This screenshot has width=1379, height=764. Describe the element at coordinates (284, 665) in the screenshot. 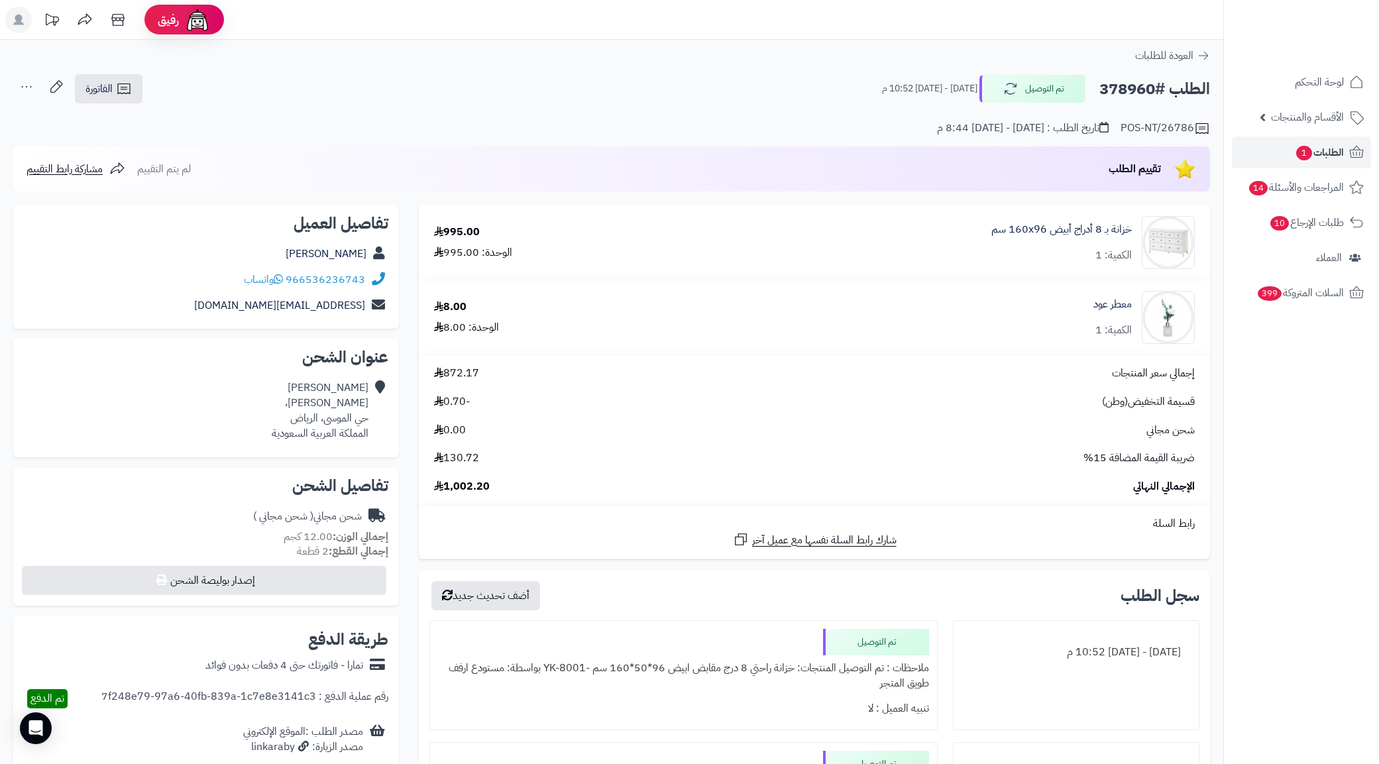

I see `div: تمارا - فاتورتك حتى 4 دفعات بدون فوائد` at that location.